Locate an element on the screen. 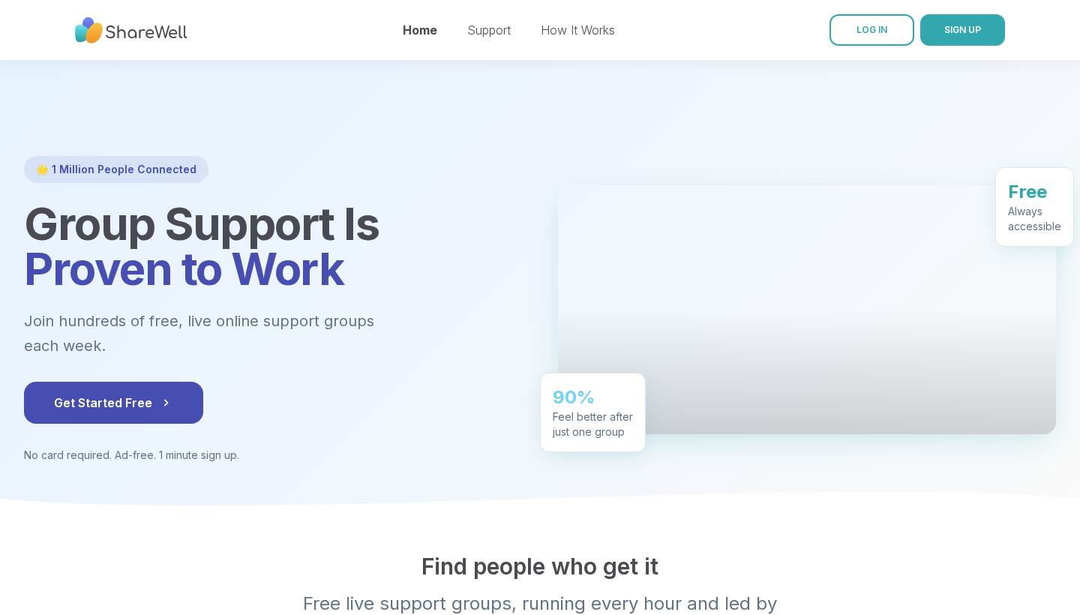 The image size is (1080, 615). div: 90% is located at coordinates (593, 390).